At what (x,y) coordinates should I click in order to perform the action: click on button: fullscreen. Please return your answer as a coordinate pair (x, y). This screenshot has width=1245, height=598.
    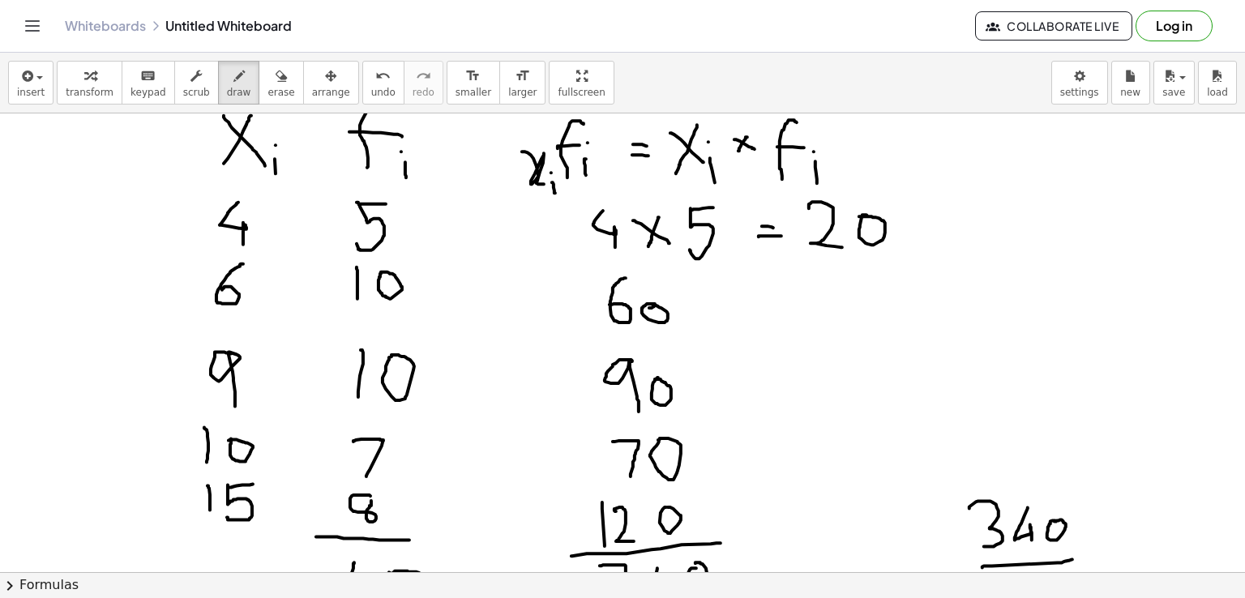
    Looking at the image, I should click on (581, 83).